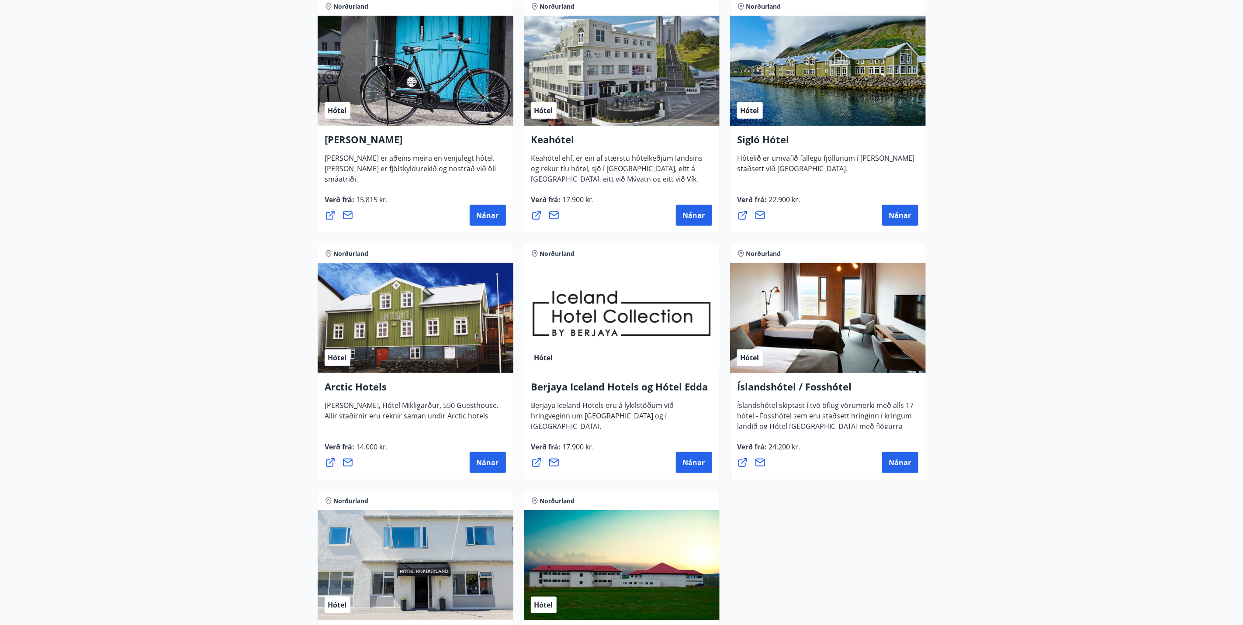  I want to click on span: 14.000 kr., so click(371, 447).